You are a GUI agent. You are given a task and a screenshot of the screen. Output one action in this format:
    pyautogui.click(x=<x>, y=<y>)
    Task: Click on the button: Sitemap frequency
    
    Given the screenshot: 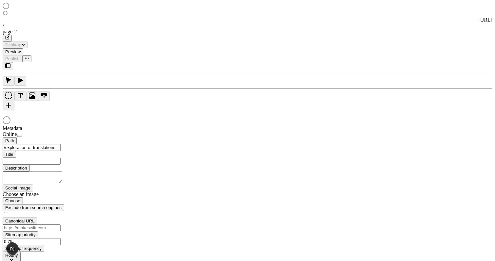 What is the action you would take?
    pyautogui.click(x=23, y=249)
    